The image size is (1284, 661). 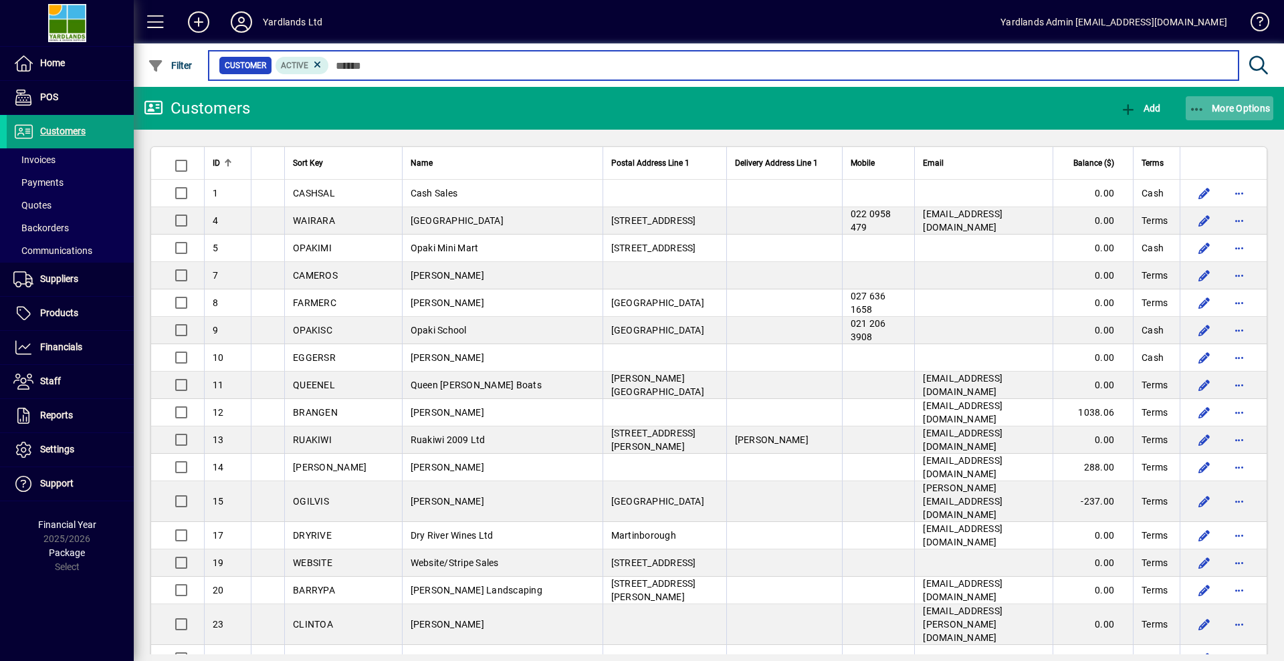 I want to click on span: CAMEROS, so click(x=315, y=276).